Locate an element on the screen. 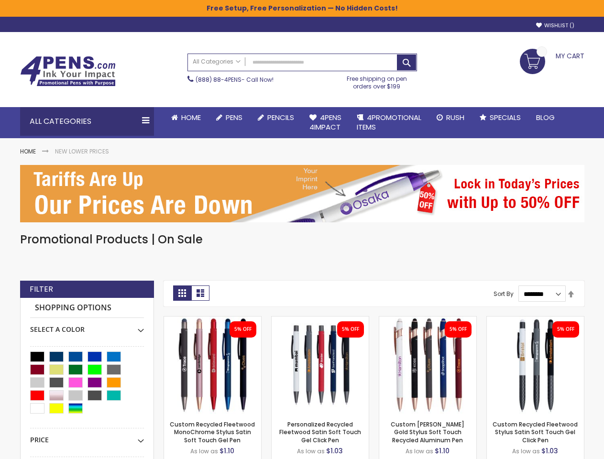 The image size is (604, 459). a: Custom Lexi Rose Gold Stylus Soft Touch Recycled Aluminum Pen is located at coordinates (427, 320).